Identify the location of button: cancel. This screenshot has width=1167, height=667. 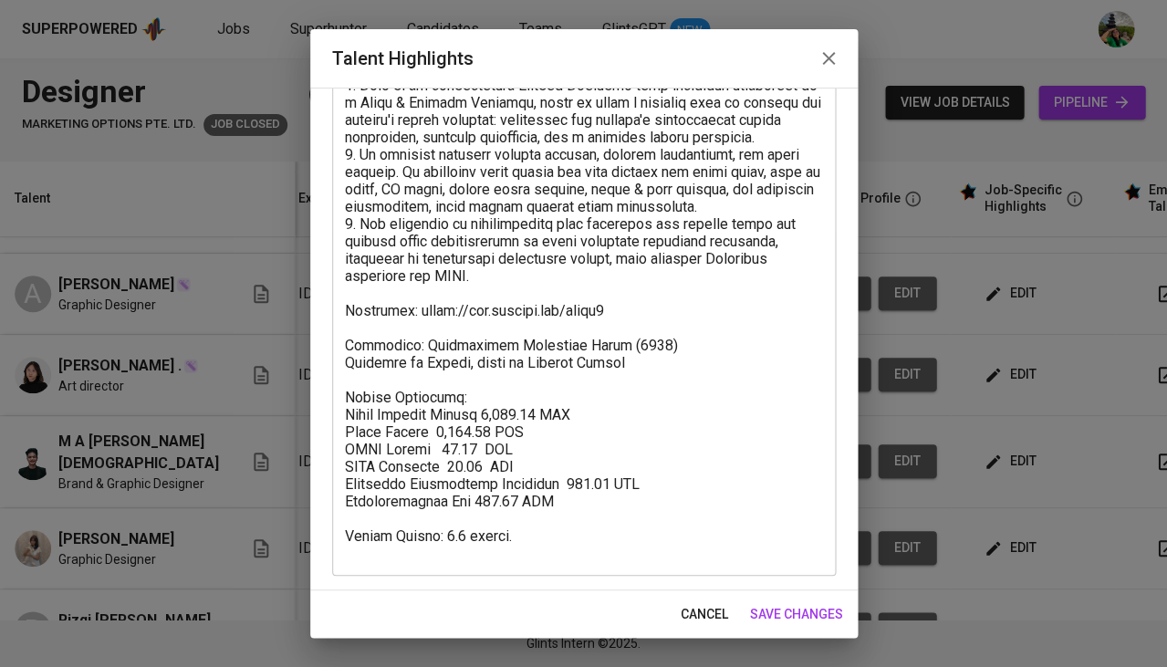
(705, 614).